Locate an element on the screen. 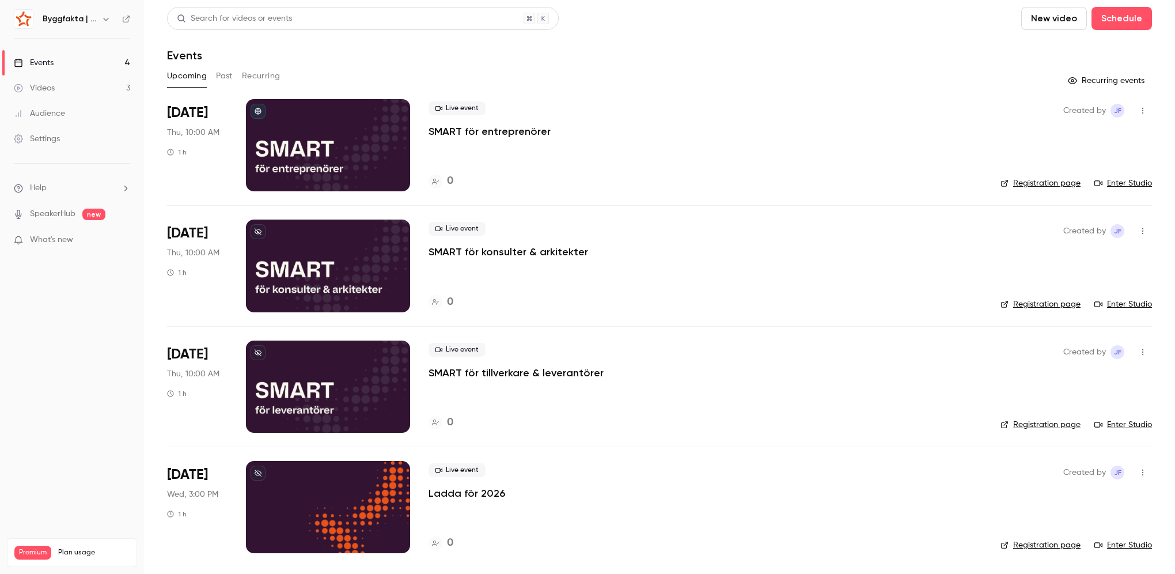 Image resolution: width=1175 pixels, height=574 pixels. div: Search for videos or events is located at coordinates (234, 18).